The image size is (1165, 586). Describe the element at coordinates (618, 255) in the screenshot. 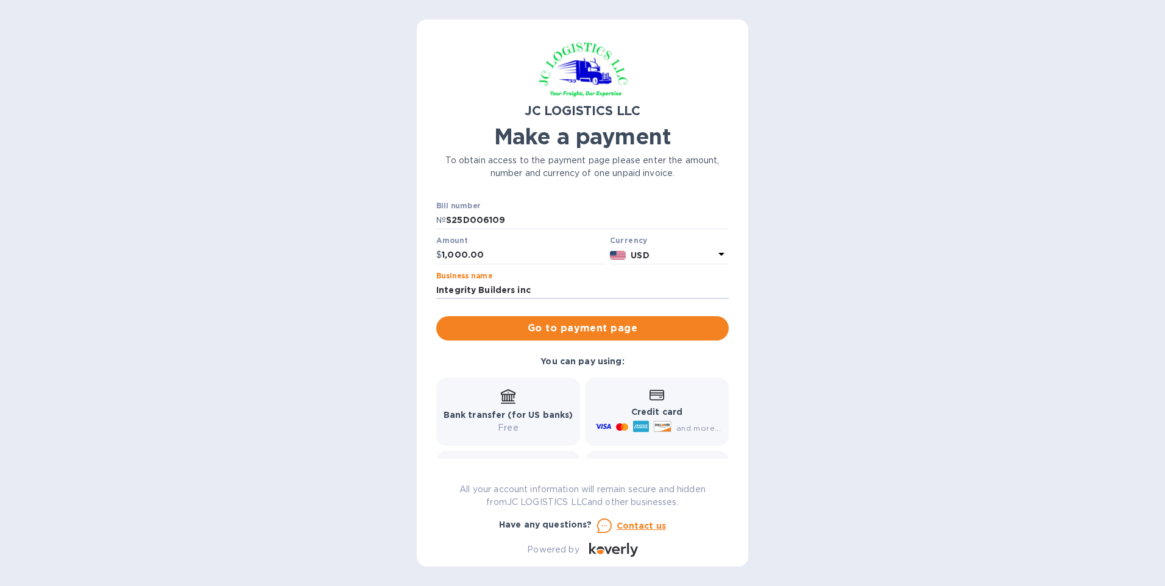

I see `img: USD` at that location.